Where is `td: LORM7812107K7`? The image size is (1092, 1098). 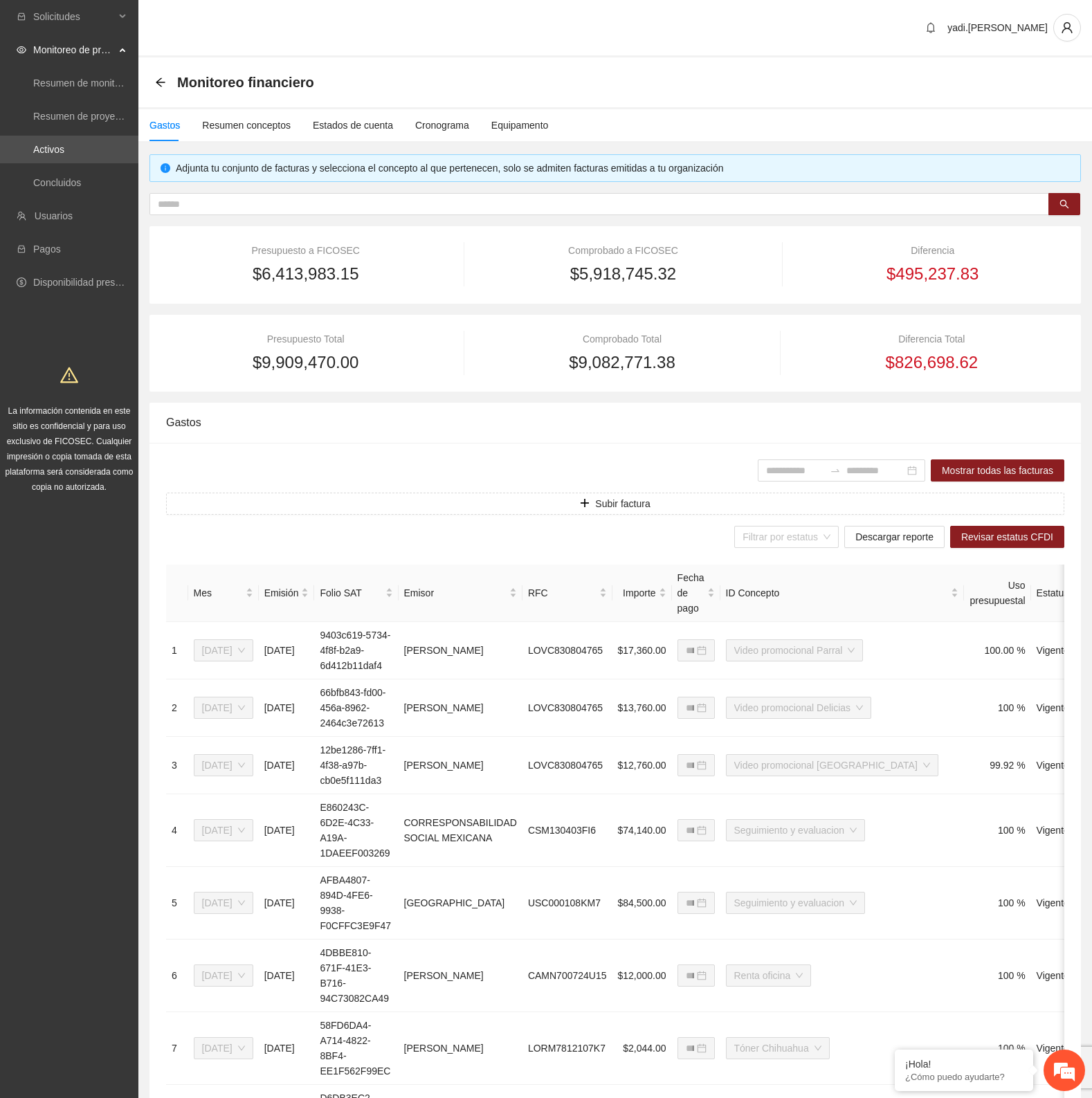
td: LORM7812107K7 is located at coordinates (567, 1048).